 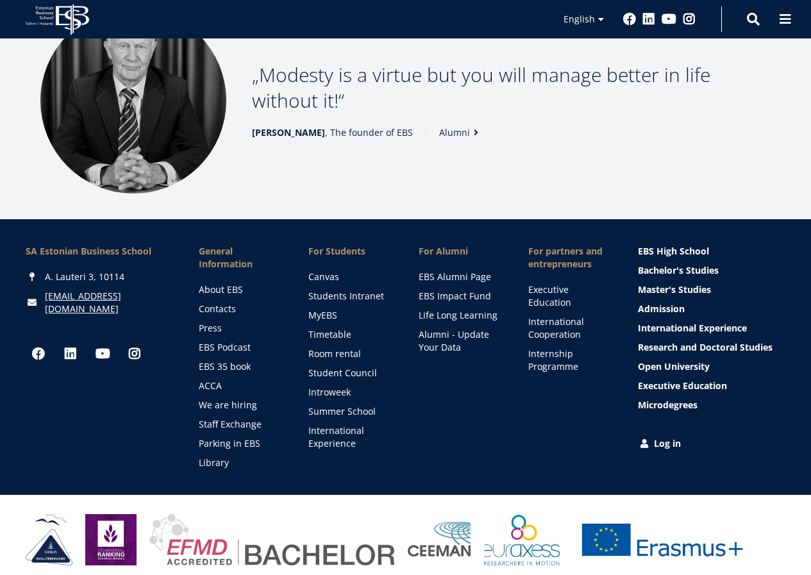 I want to click on img: Ceeman, so click(x=439, y=539).